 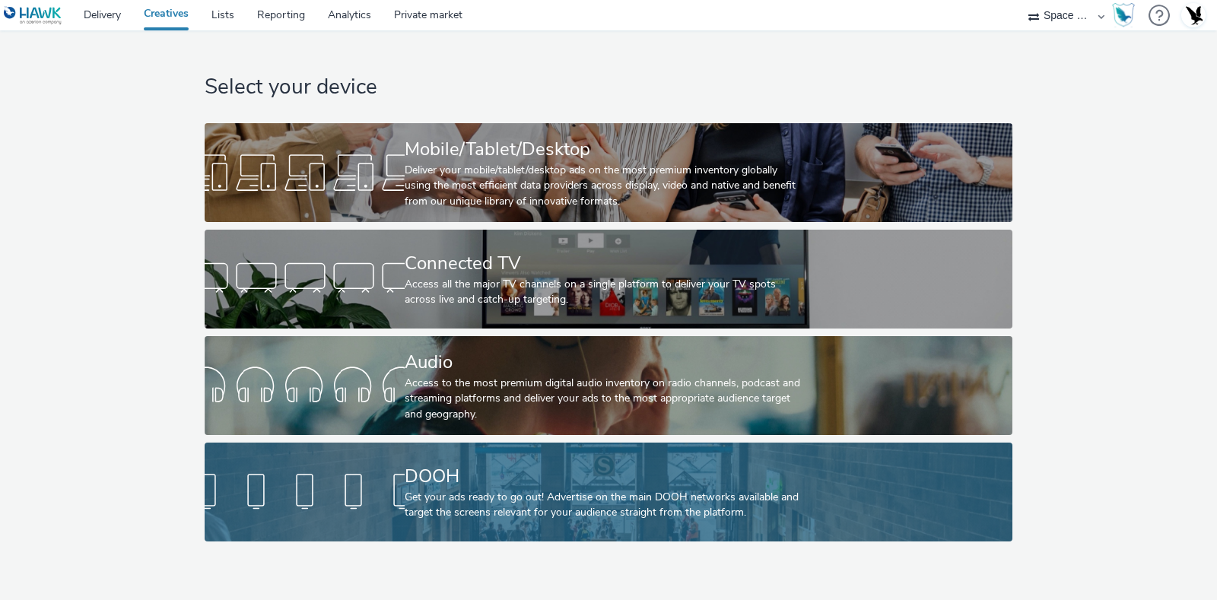 I want to click on div: Audio, so click(x=605, y=362).